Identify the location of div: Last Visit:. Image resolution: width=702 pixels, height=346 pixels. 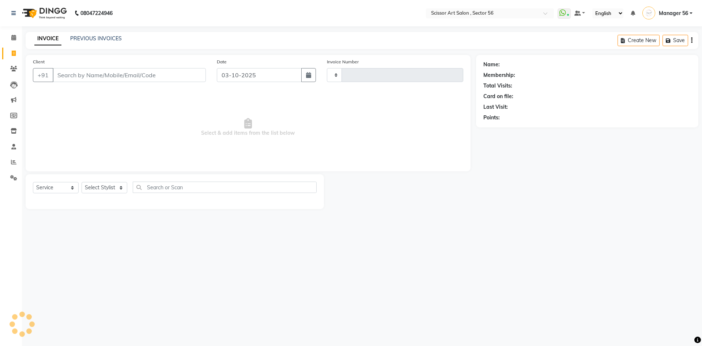
(496, 107).